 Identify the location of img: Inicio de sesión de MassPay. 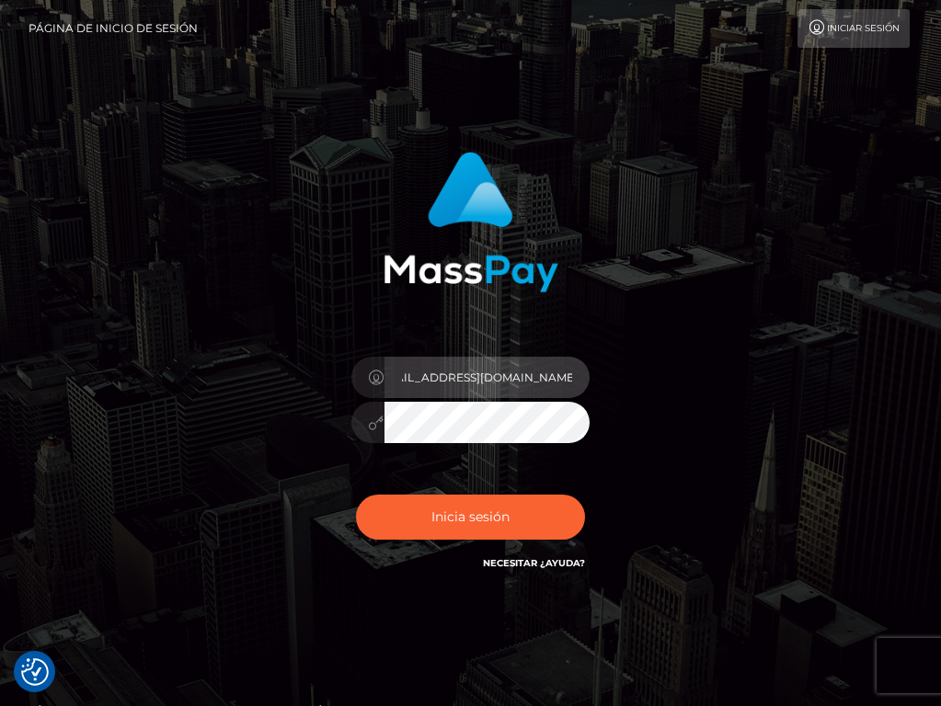
(471, 222).